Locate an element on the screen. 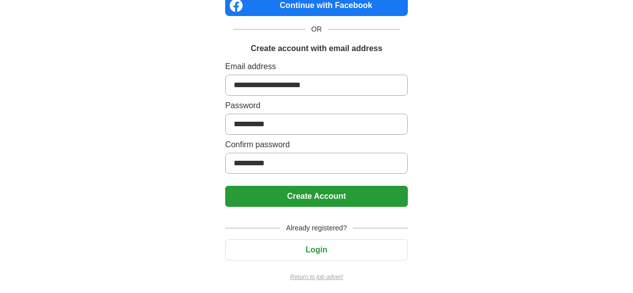 This screenshot has height=293, width=633. button: Login is located at coordinates (316, 250).